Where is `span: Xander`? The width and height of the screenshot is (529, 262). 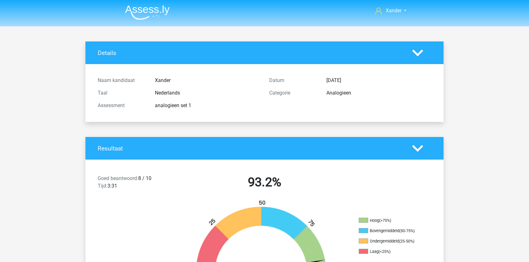 span: Xander is located at coordinates (394, 10).